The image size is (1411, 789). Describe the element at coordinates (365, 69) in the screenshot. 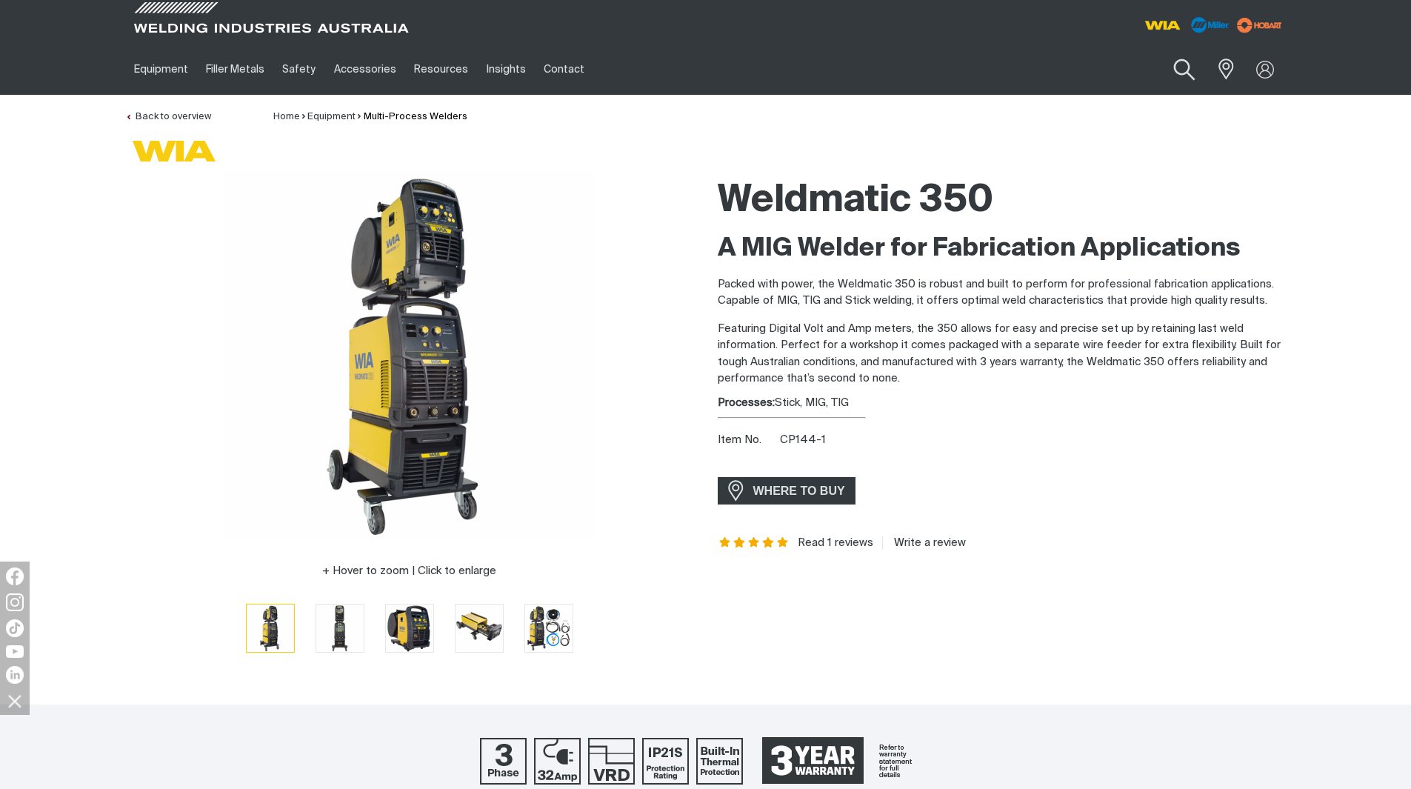

I see `a: Accessories` at that location.